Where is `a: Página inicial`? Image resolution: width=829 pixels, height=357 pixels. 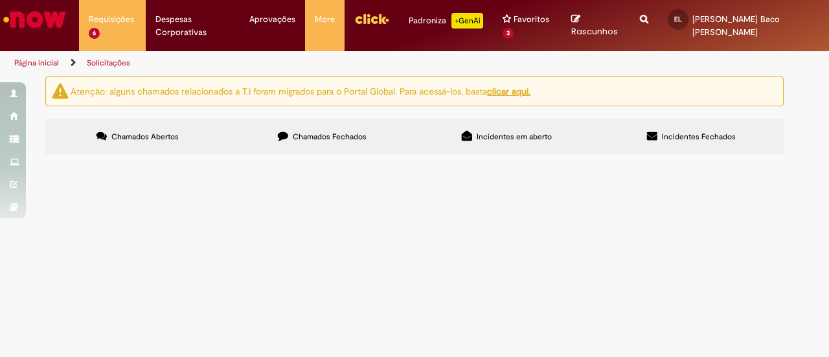 a: Página inicial is located at coordinates (36, 63).